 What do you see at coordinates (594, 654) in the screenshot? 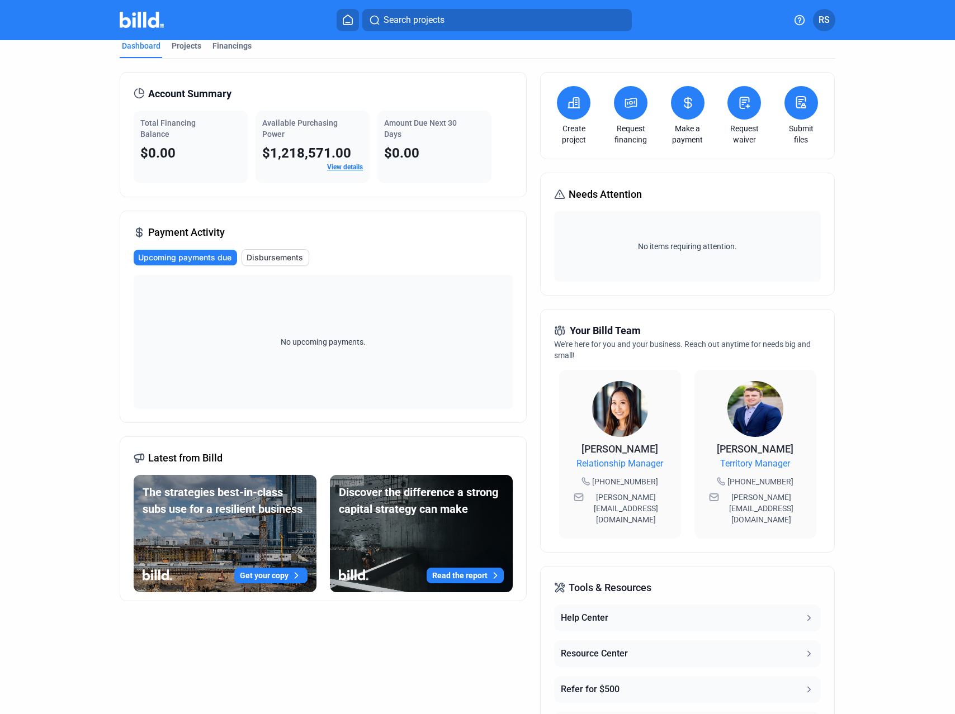
I see `div: Resource Center` at bounding box center [594, 654].